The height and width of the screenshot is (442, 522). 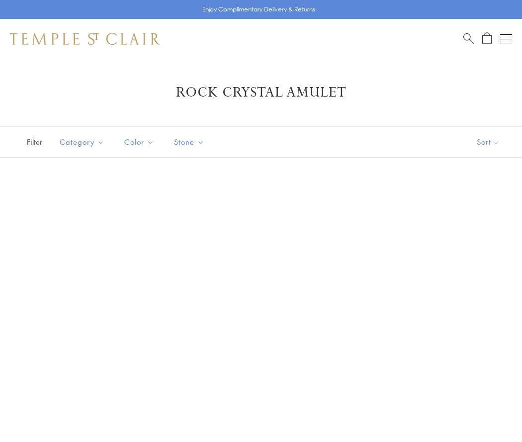 What do you see at coordinates (85, 39) in the screenshot?
I see `img: Temple St. Clair` at bounding box center [85, 39].